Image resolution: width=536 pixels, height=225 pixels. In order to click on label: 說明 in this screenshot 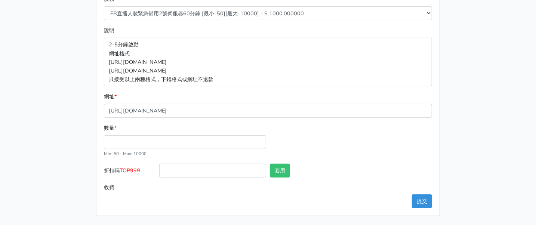, I will do `click(109, 30)`.